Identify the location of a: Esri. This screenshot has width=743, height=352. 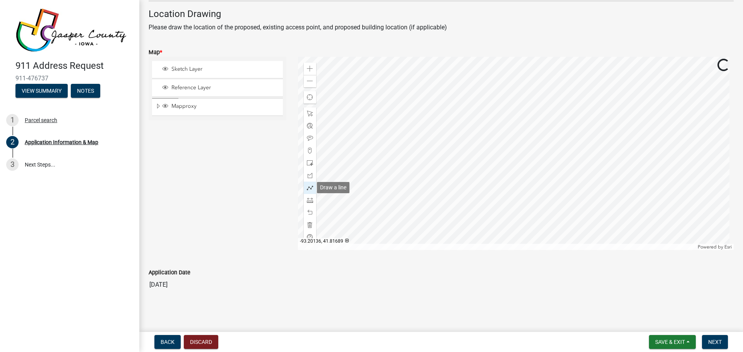
(727, 247).